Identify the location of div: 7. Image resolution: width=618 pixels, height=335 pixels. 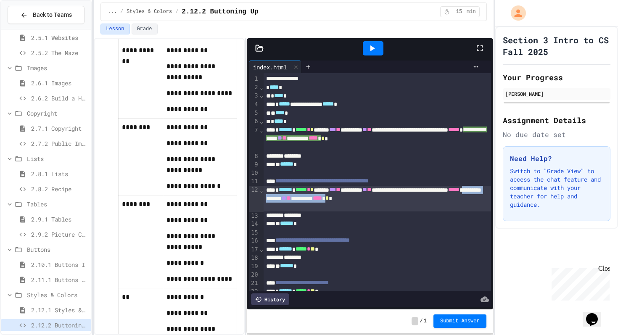
(254, 139).